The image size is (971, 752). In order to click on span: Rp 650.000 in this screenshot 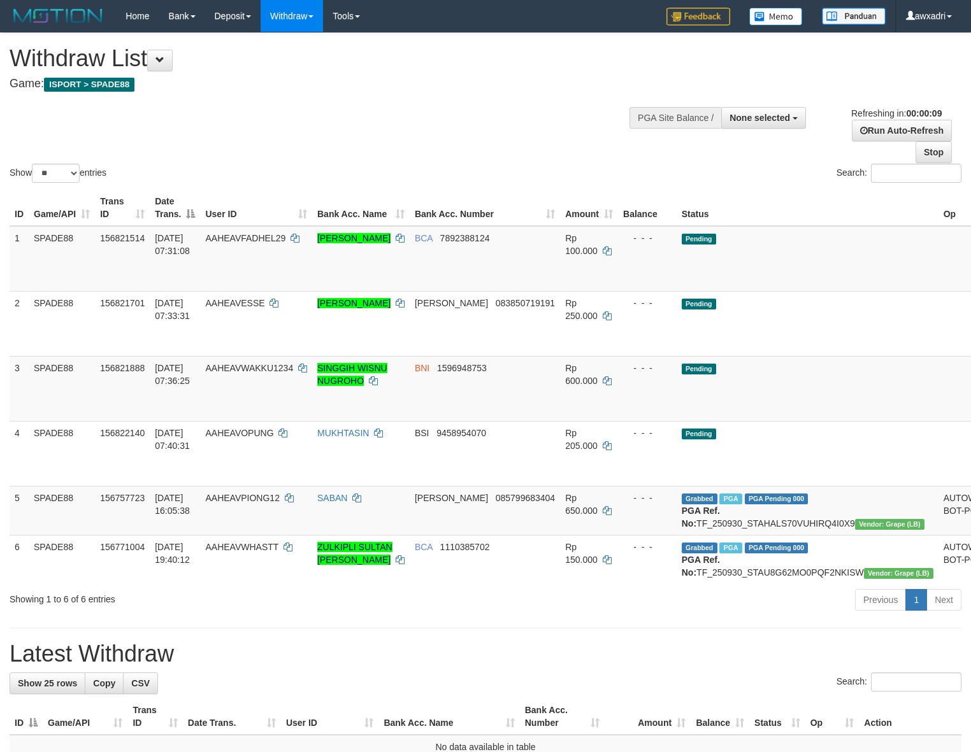, I will do `click(581, 505)`.